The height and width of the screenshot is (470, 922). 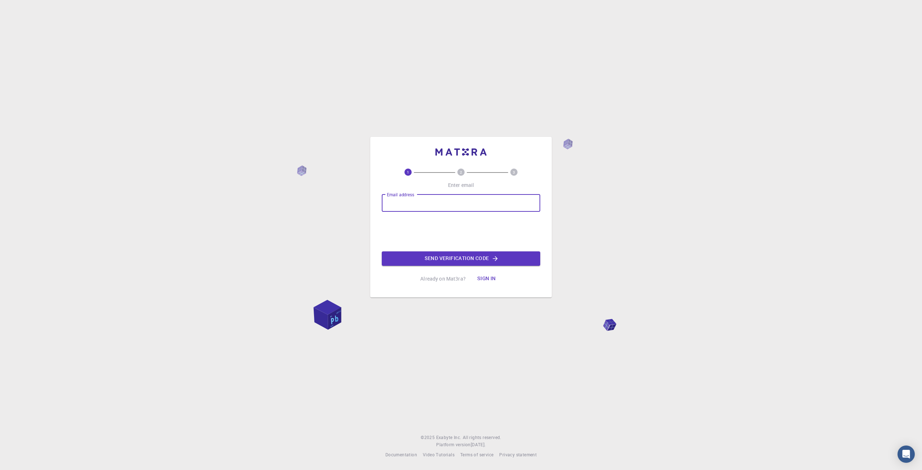 What do you see at coordinates (477, 455) in the screenshot?
I see `a: Terms of service` at bounding box center [477, 455].